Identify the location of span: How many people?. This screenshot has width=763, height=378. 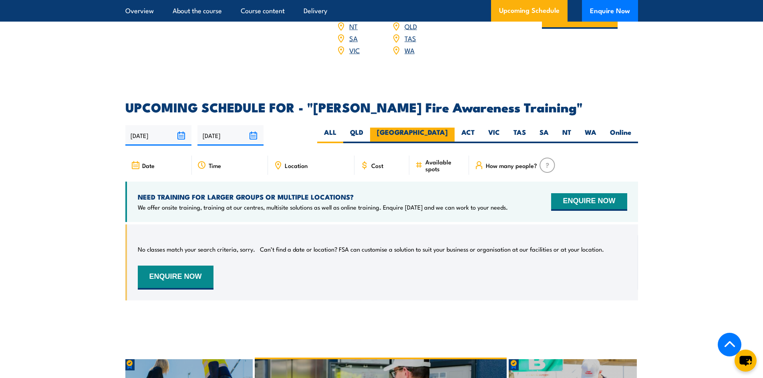
(511, 165).